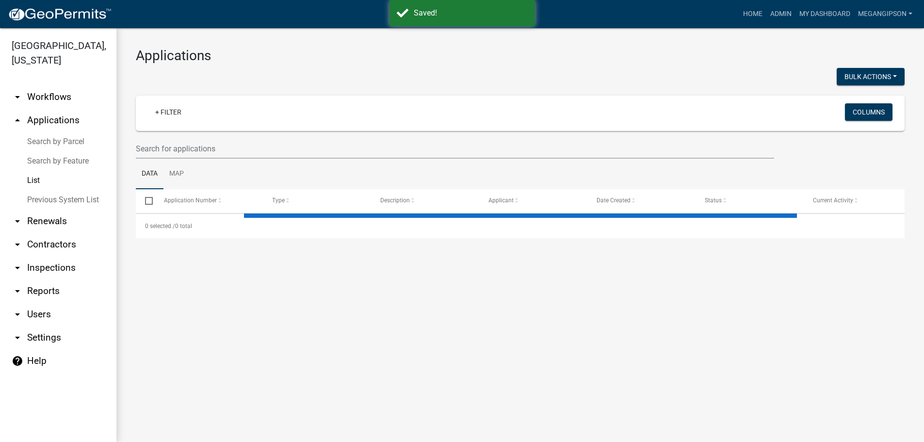  What do you see at coordinates (17, 361) in the screenshot?
I see `i: help` at bounding box center [17, 361].